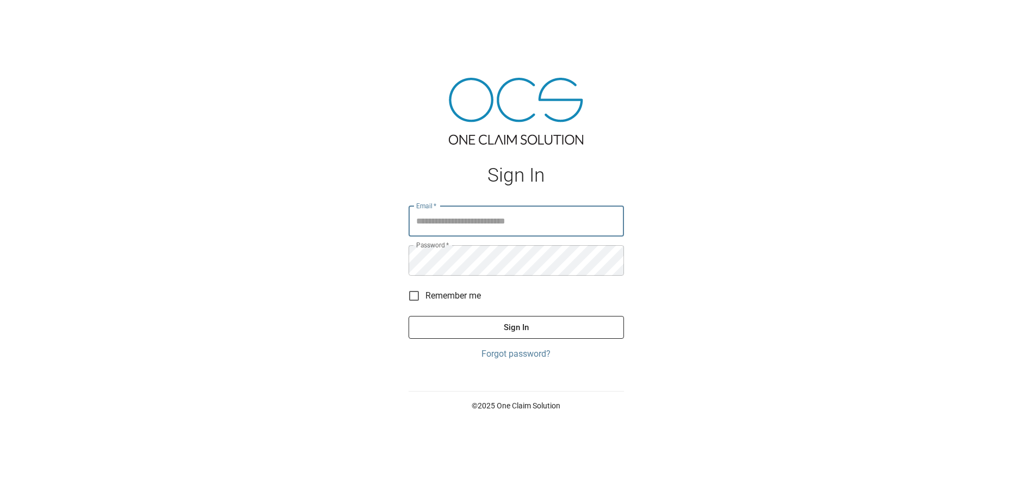 Image resolution: width=1032 pixels, height=478 pixels. What do you see at coordinates (516, 111) in the screenshot?
I see `img: ocs-logo-tra.png` at bounding box center [516, 111].